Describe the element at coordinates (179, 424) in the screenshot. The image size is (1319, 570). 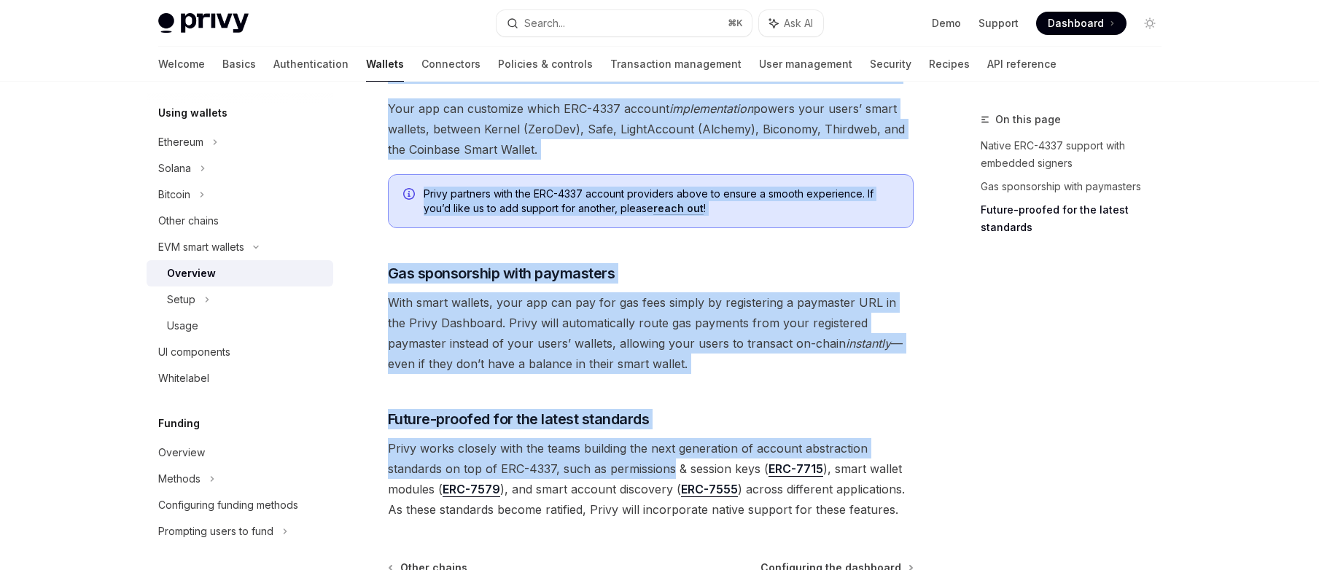
I see `h5: Funding` at that location.